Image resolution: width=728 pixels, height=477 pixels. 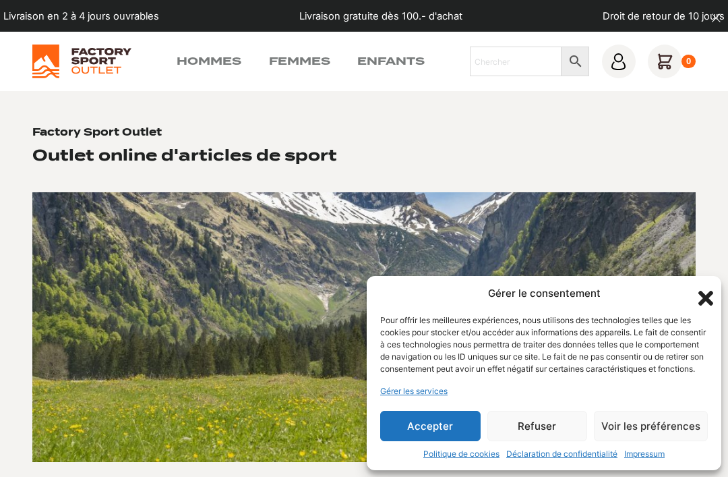 I want to click on a: Déclaration de confidentialité, so click(x=562, y=454).